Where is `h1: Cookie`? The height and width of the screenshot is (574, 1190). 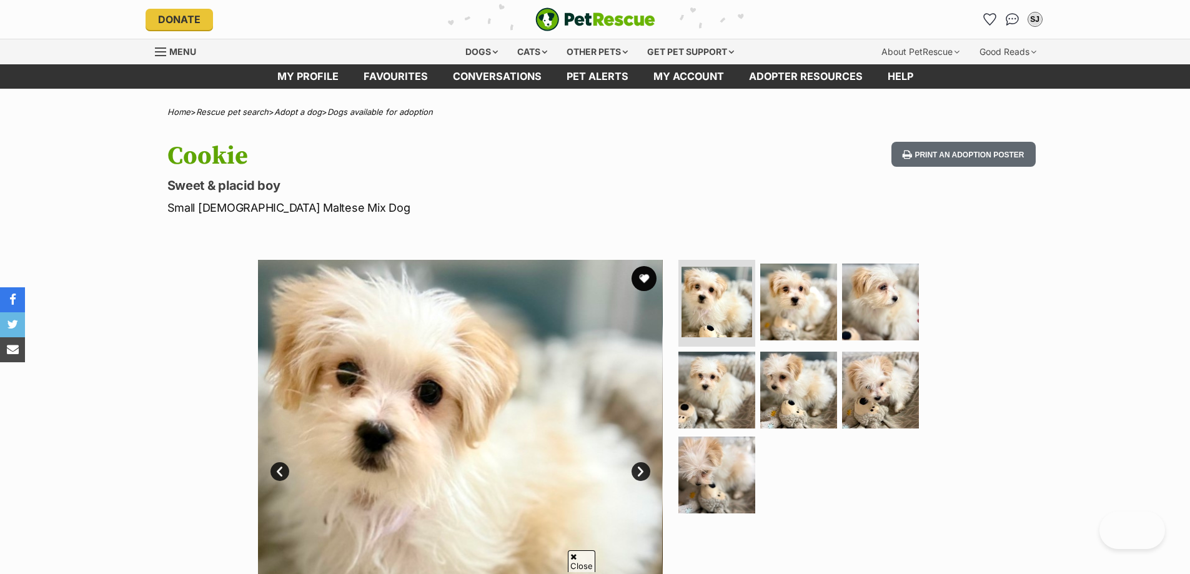
h1: Cookie is located at coordinates (432, 156).